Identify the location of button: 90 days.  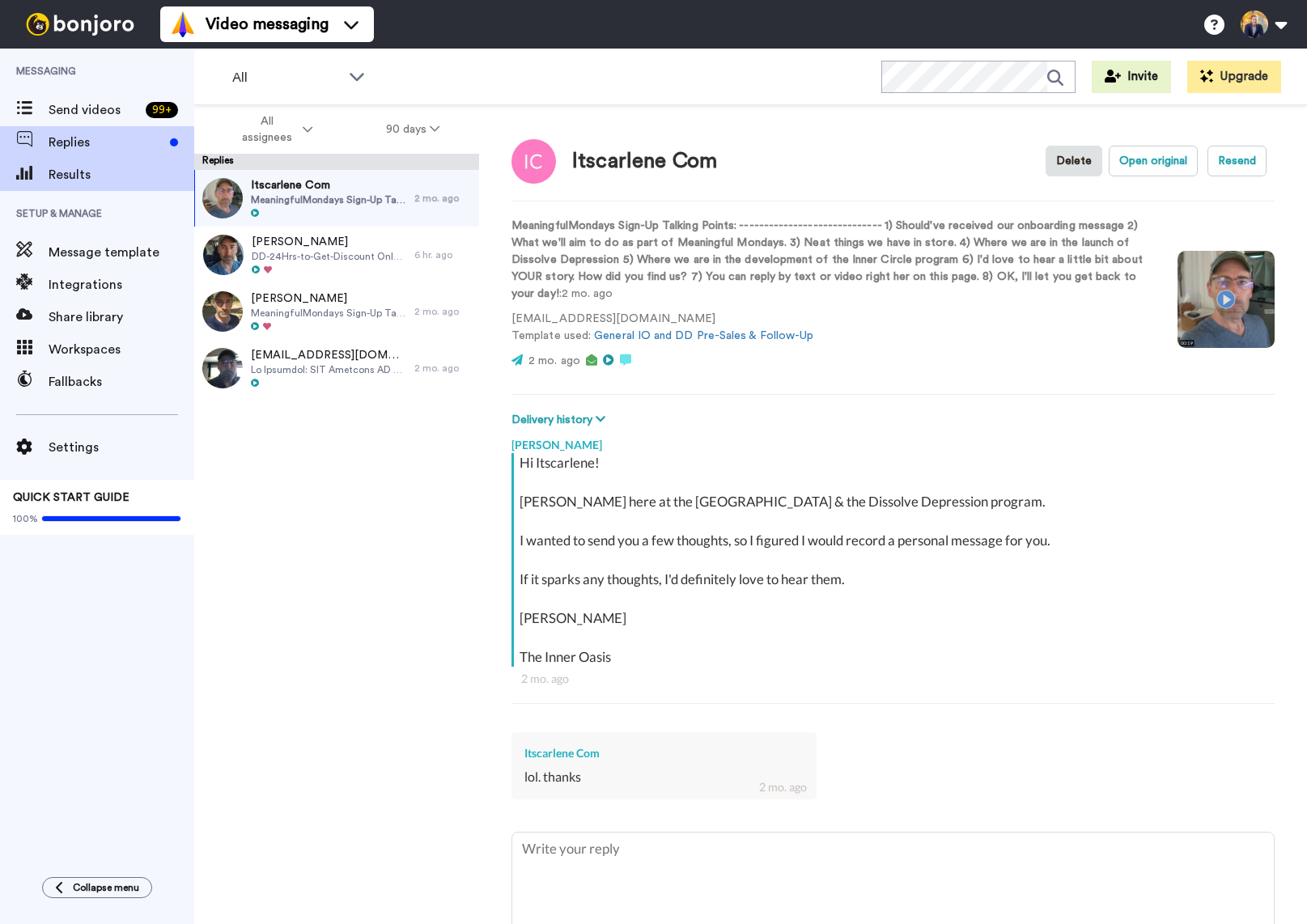
(413, 129).